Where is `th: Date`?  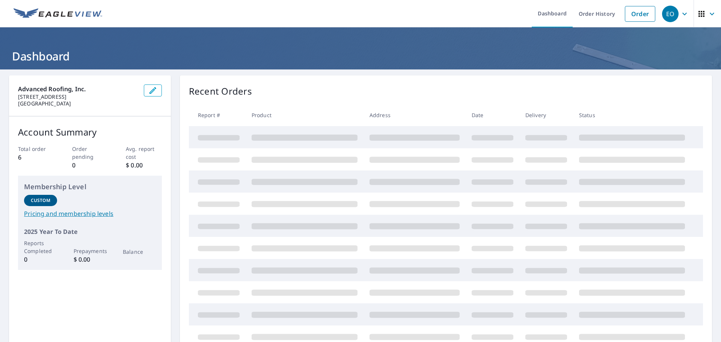 th: Date is located at coordinates (493, 115).